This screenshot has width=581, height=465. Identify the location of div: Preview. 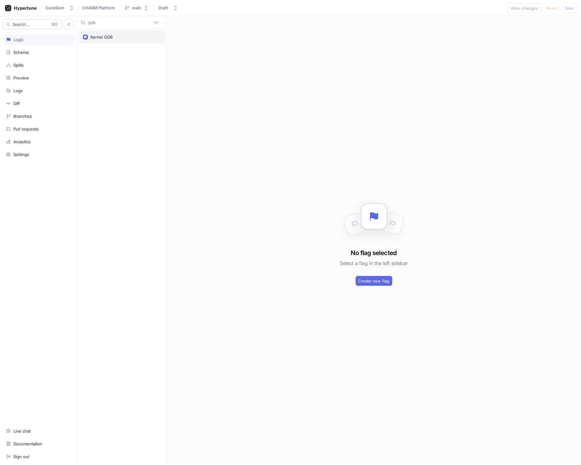
(21, 78).